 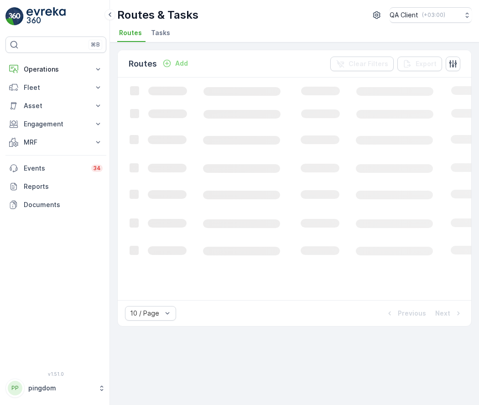 I want to click on p: Asset, so click(x=56, y=106).